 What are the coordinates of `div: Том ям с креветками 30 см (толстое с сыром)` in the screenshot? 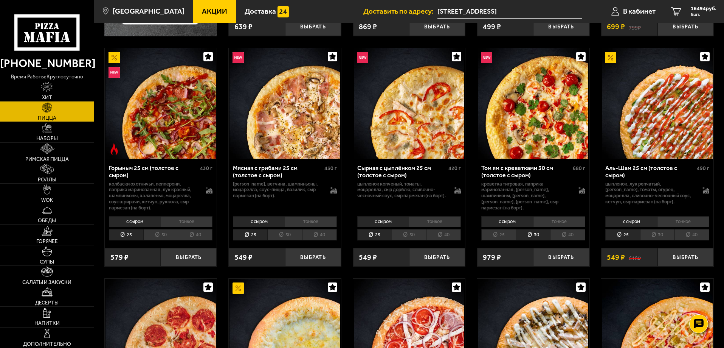 It's located at (526, 171).